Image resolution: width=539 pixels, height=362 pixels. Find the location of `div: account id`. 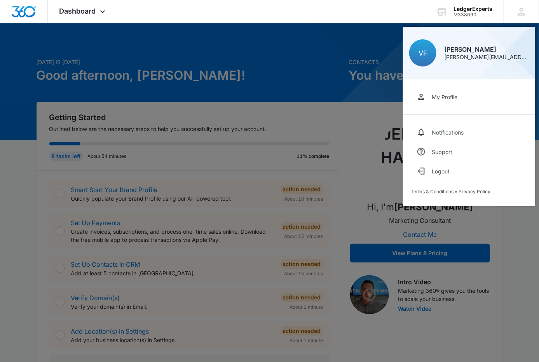

div: account id is located at coordinates (473, 15).